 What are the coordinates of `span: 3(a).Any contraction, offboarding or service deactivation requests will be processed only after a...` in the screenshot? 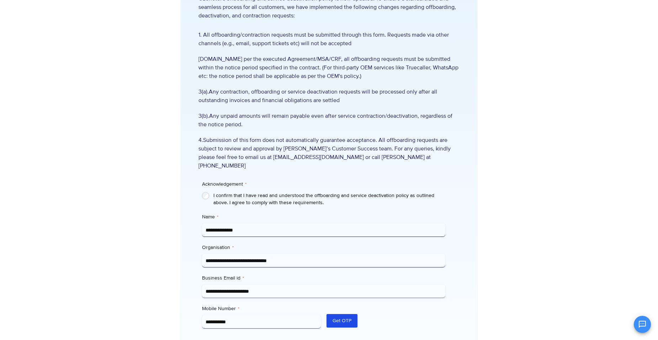 It's located at (329, 96).